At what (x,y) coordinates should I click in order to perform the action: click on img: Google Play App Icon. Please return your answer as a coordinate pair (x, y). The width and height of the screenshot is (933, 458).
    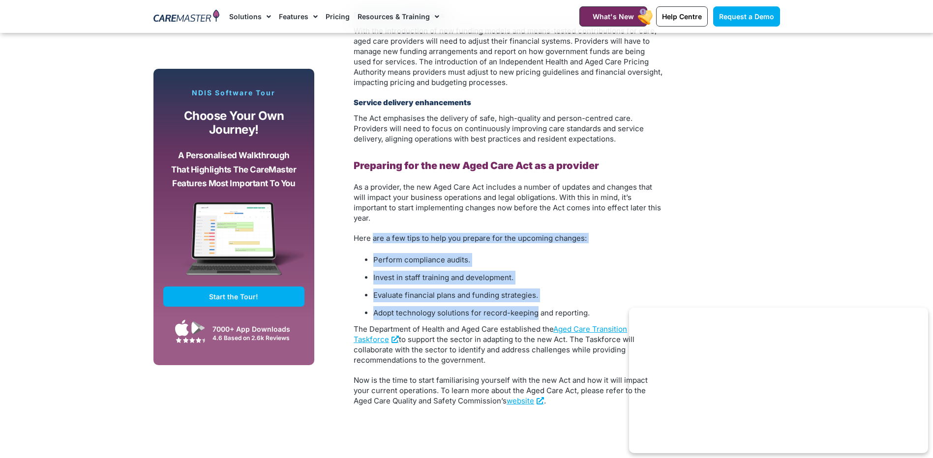
    Looking at the image, I should click on (198, 328).